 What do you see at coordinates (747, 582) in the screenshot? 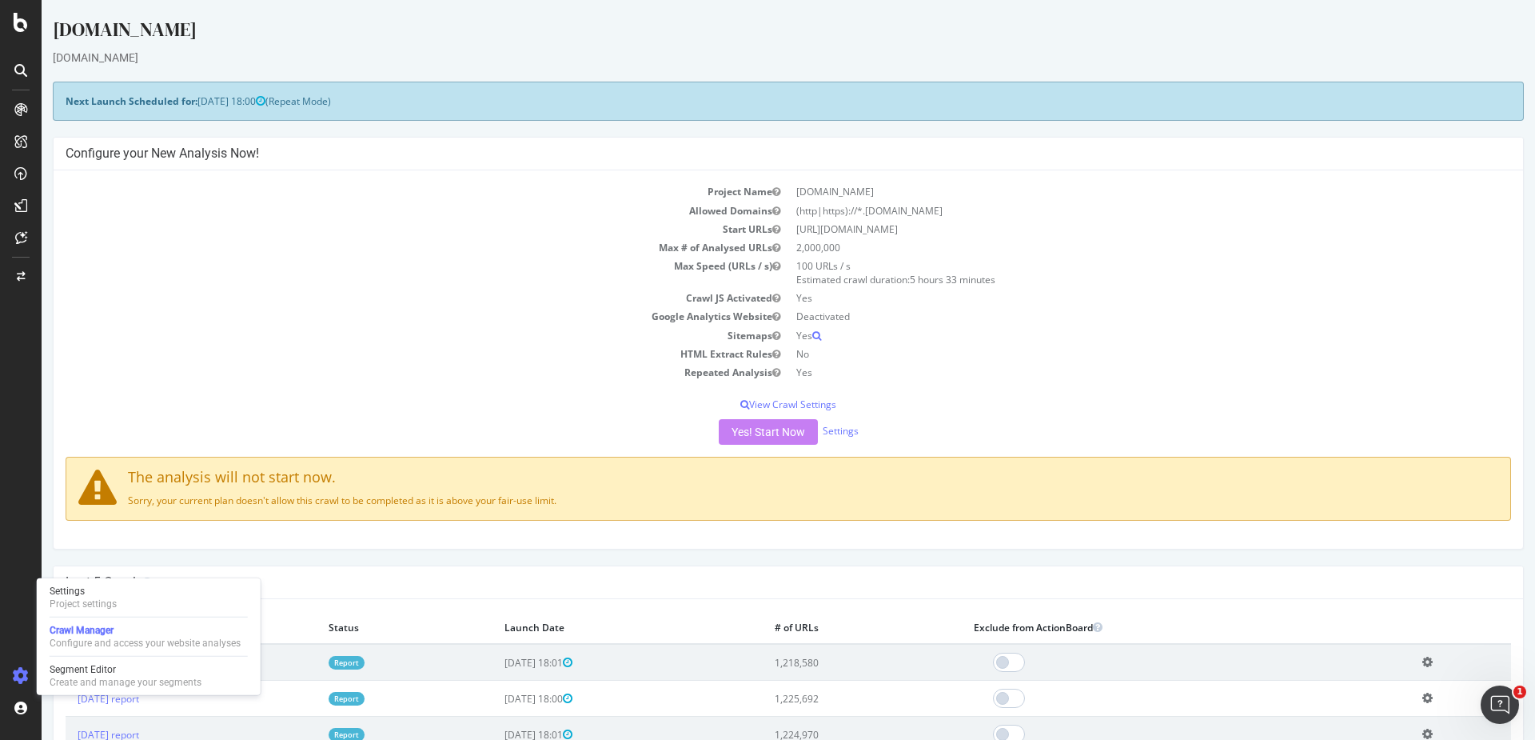
I see `h4: Last 5 Crawls` at bounding box center [747, 582].